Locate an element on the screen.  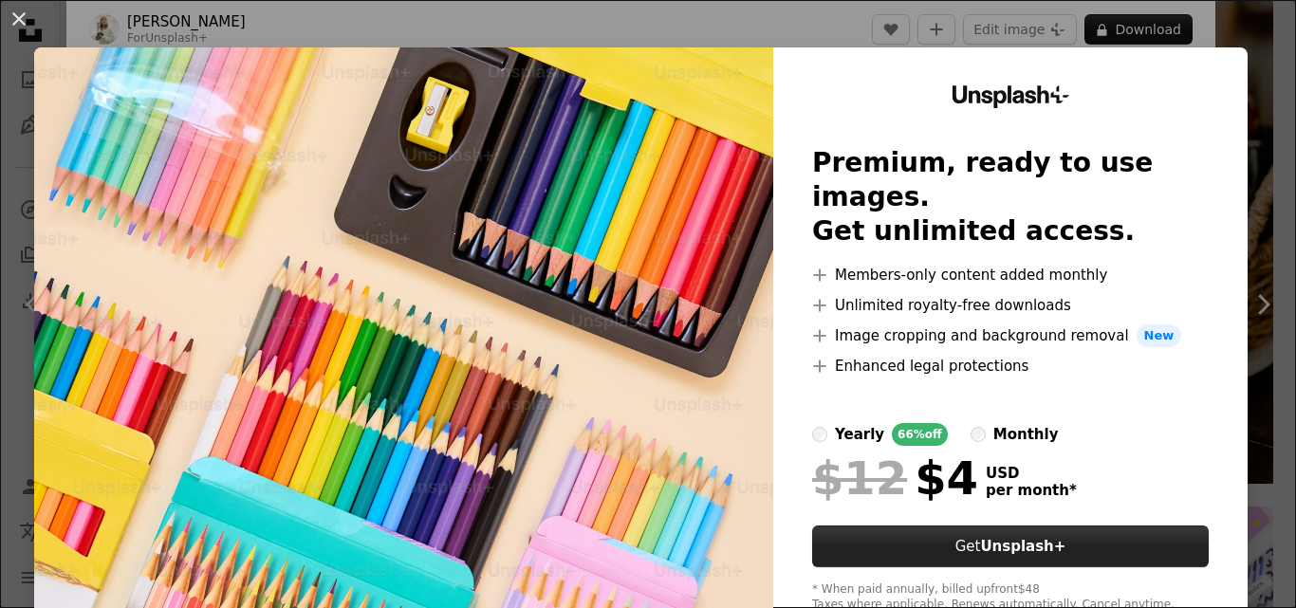
button: GetUnsplash+ is located at coordinates (1011, 547).